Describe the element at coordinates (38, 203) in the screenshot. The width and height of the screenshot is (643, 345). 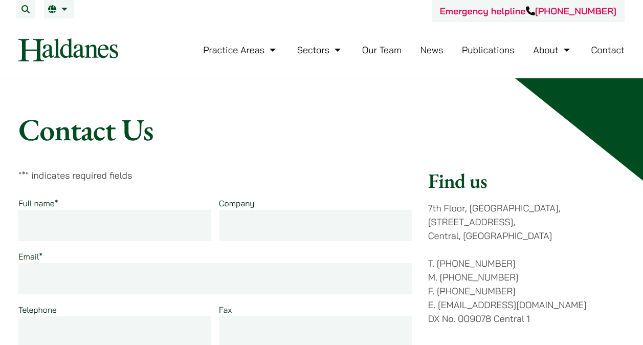
I see `label: Full name` at that location.